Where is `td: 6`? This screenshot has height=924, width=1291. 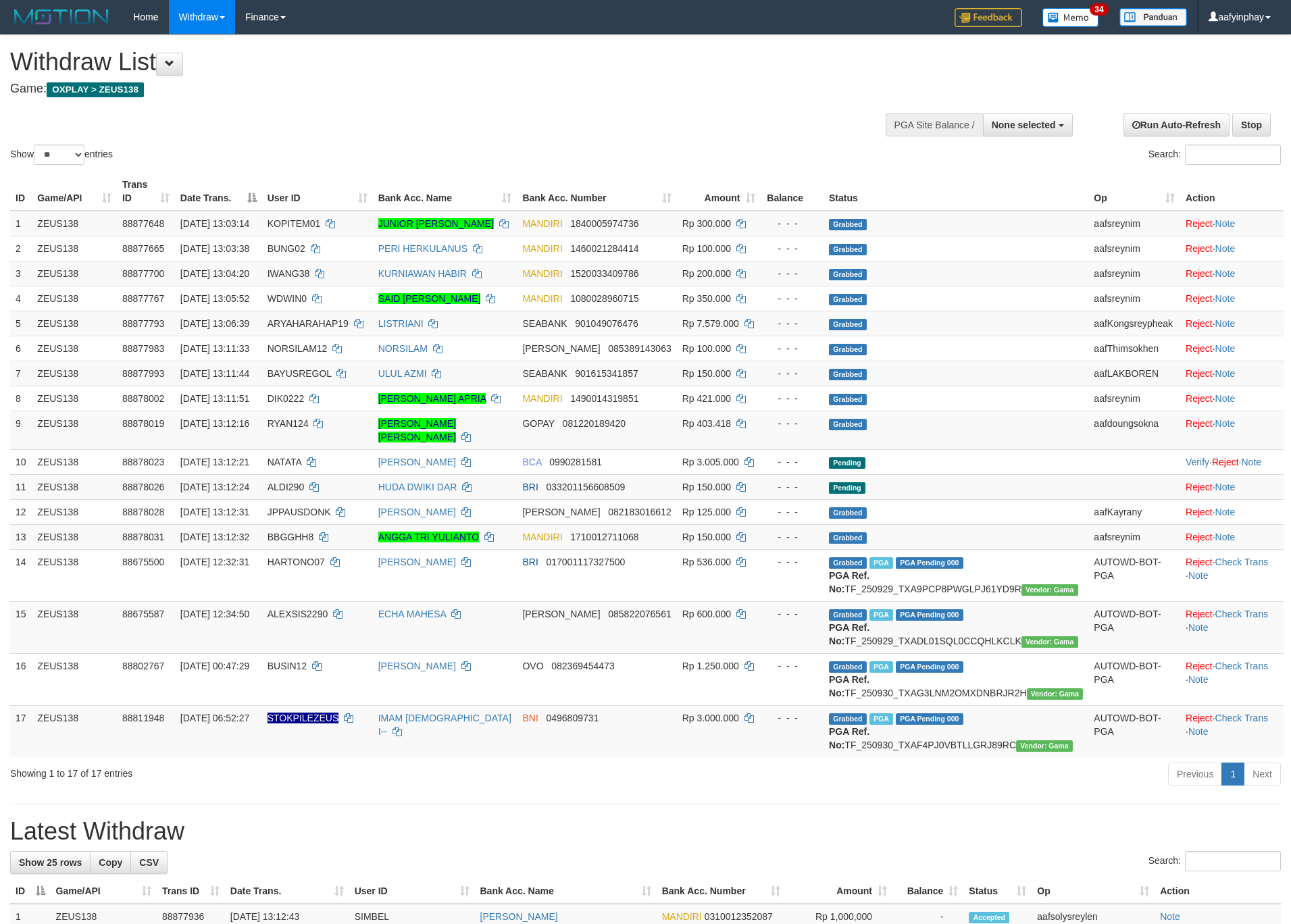
td: 6 is located at coordinates (21, 348).